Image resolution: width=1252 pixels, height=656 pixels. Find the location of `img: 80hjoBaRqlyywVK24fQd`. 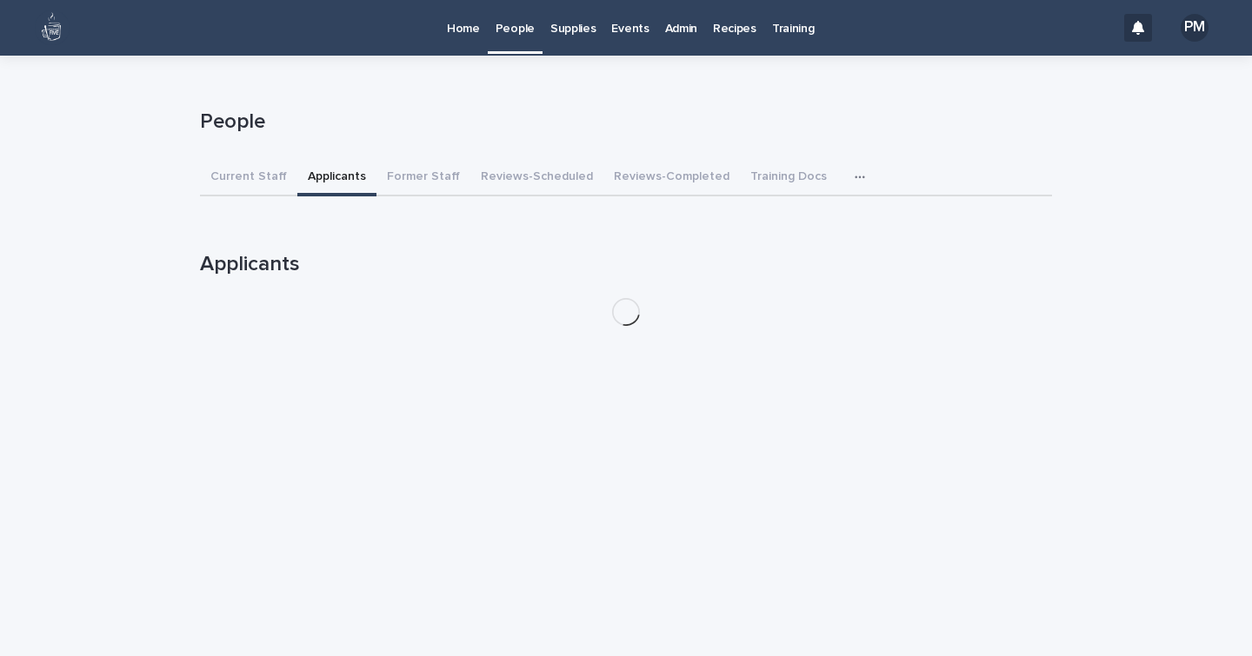

img: 80hjoBaRqlyywVK24fQd is located at coordinates (52, 28).